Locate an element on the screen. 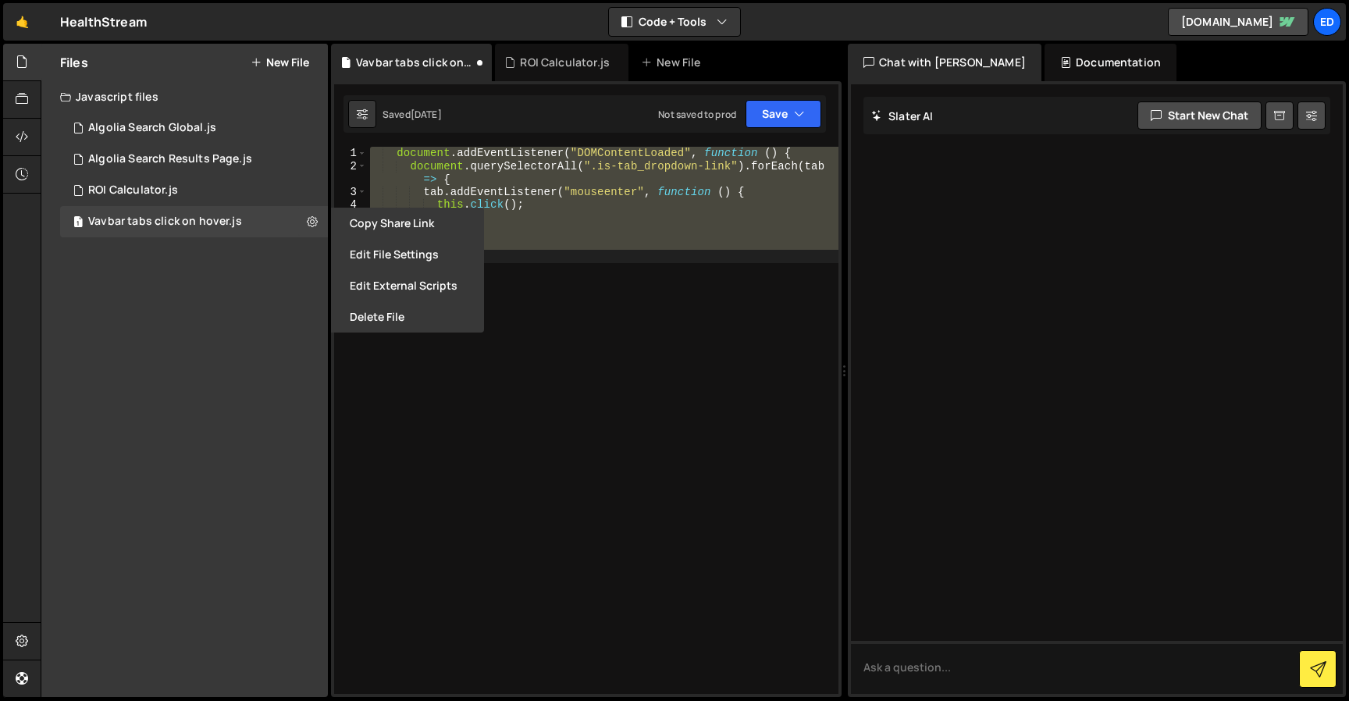  div: 3 is located at coordinates (350, 192).